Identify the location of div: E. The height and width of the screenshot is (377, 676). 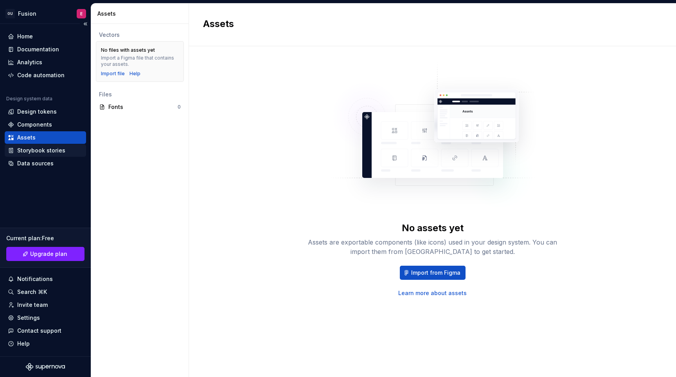
(81, 14).